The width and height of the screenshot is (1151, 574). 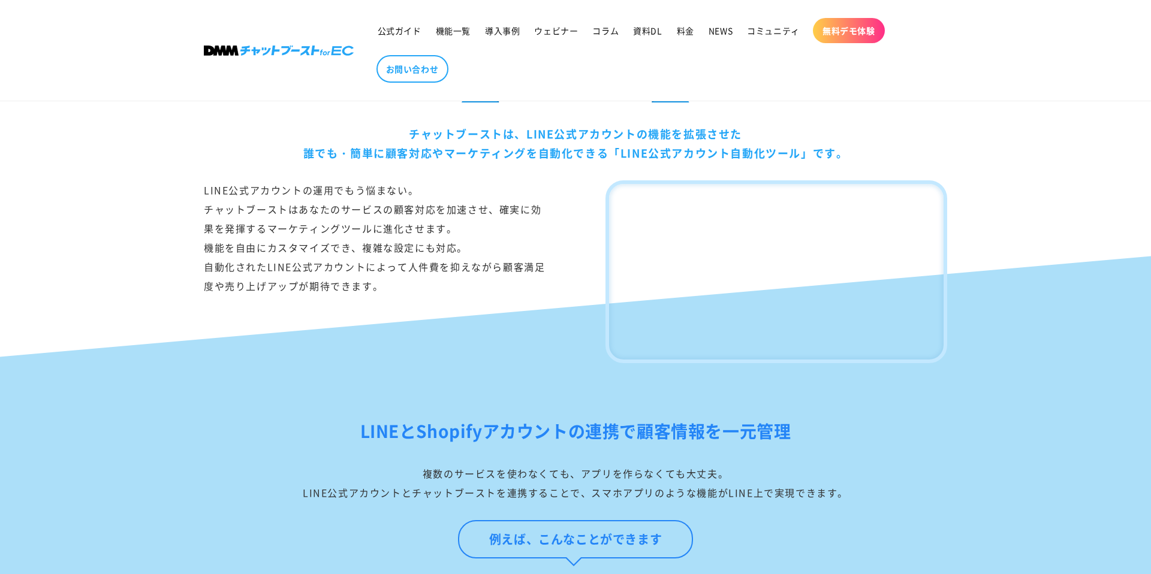 What do you see at coordinates (453, 31) in the screenshot?
I see `a: 機能一覧` at bounding box center [453, 31].